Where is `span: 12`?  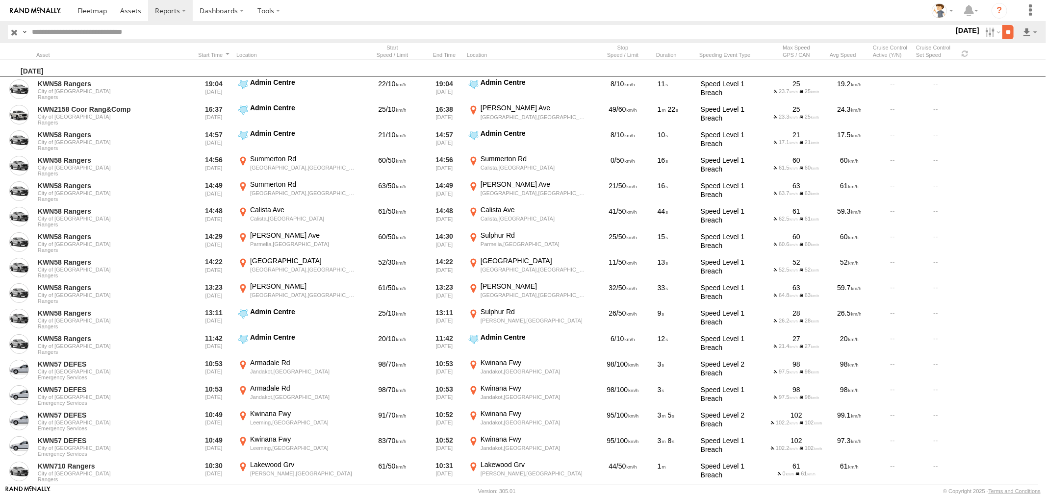 span: 12 is located at coordinates (663, 339).